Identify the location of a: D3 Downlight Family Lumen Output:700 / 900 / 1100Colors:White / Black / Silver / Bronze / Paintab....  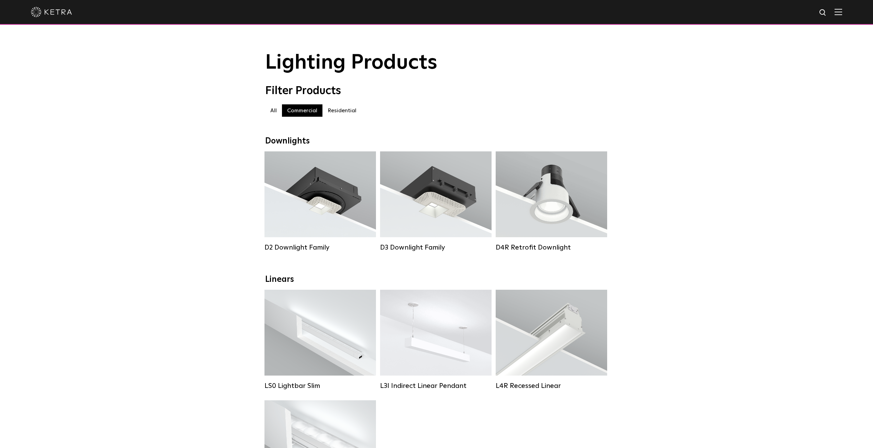
(436, 201).